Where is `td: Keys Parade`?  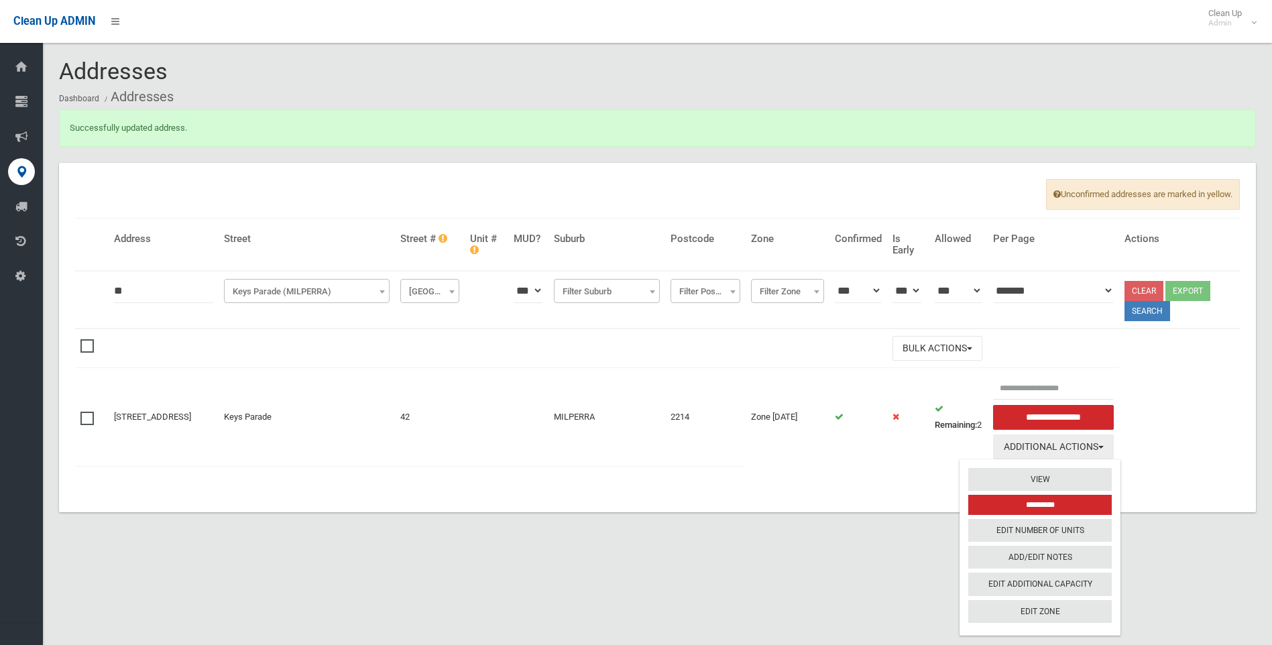 td: Keys Parade is located at coordinates (306, 417).